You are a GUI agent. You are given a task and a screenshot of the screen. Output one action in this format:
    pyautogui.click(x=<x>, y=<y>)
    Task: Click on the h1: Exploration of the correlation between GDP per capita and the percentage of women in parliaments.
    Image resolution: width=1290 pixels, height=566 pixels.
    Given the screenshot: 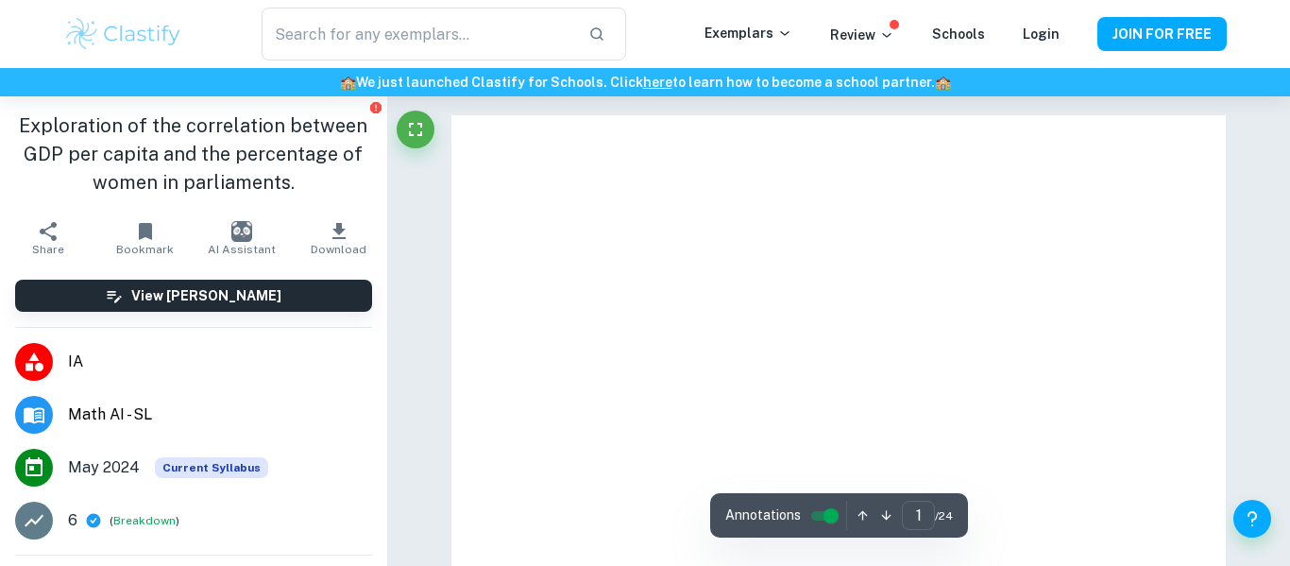 What is the action you would take?
    pyautogui.click(x=194, y=154)
    